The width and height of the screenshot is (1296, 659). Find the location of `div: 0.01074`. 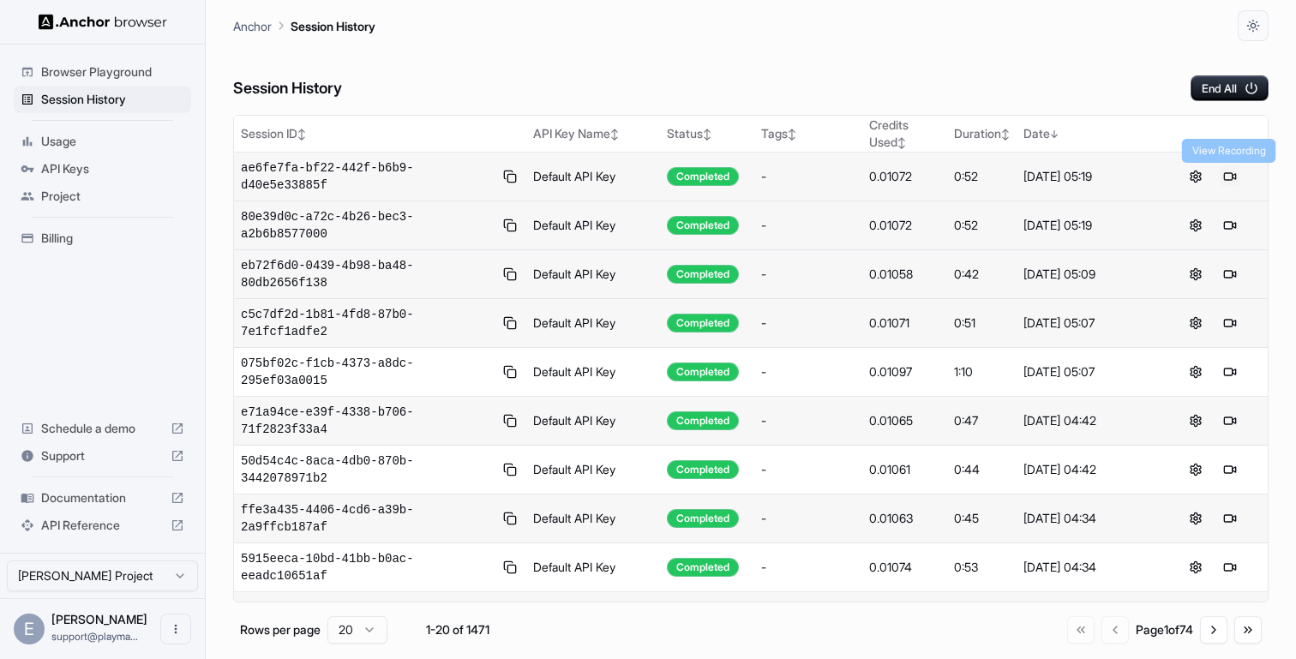

div: 0.01074 is located at coordinates (905, 568).